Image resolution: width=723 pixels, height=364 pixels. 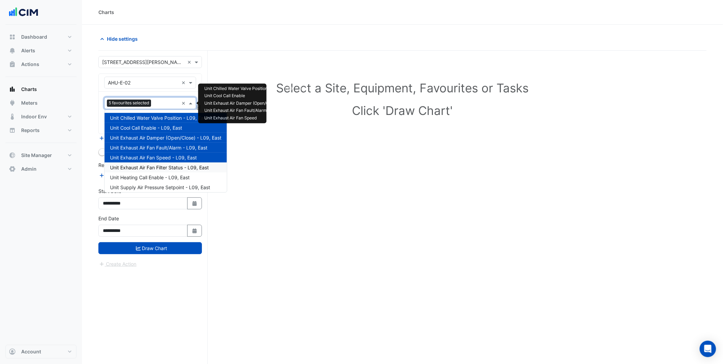 What do you see at coordinates (12, 169) in the screenshot?
I see `app-icon: Admin` at bounding box center [12, 169].